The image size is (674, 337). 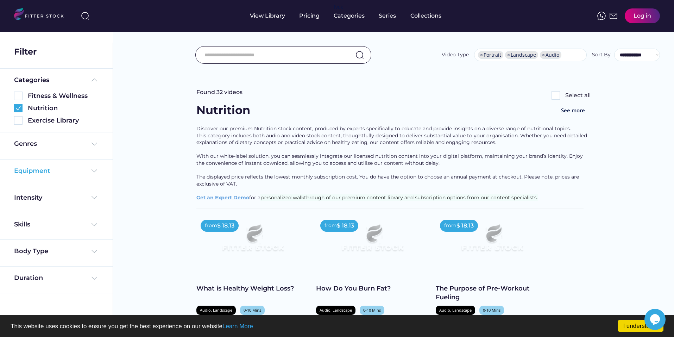 I want to click on img: search-normal%203.svg, so click(x=85, y=16).